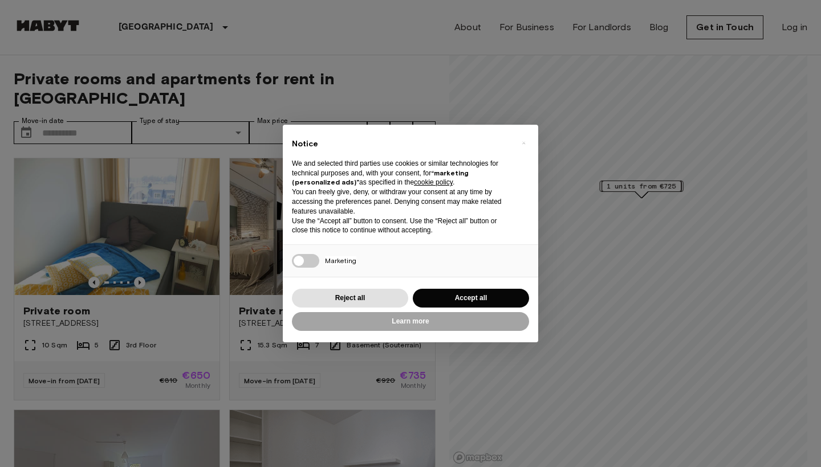 The width and height of the screenshot is (821, 467). I want to click on button: Reject all, so click(350, 298).